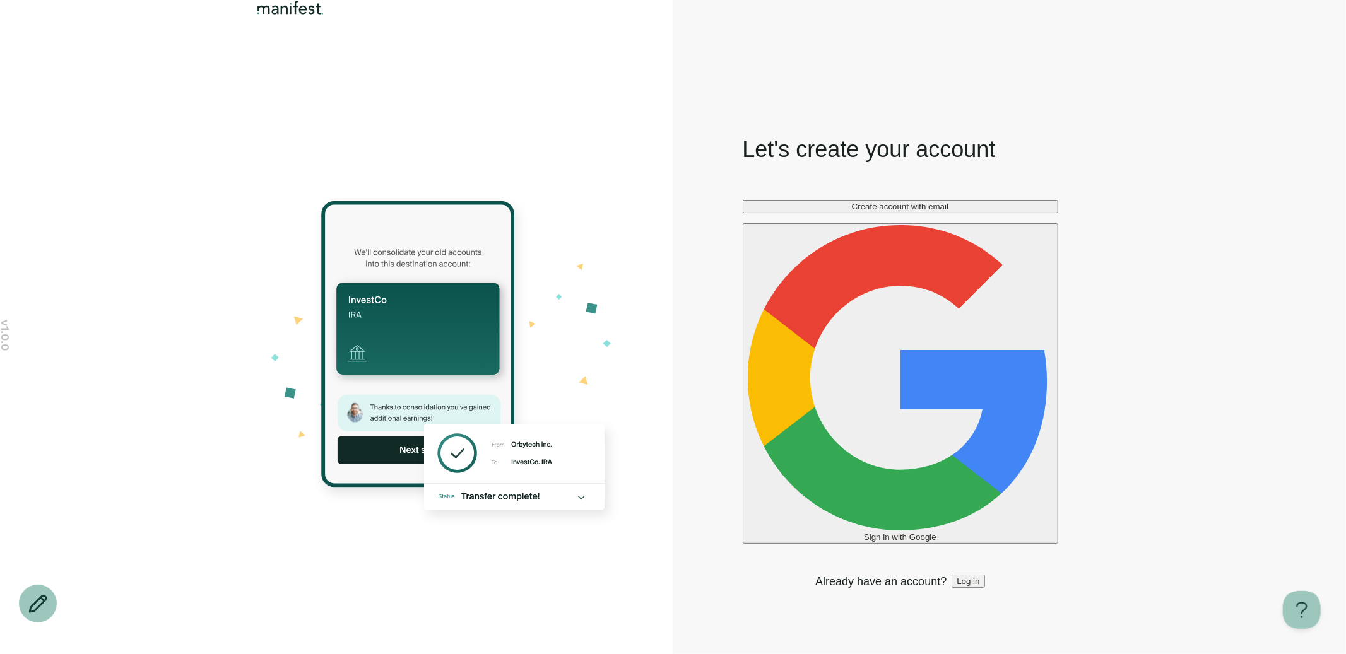 This screenshot has width=1346, height=654. What do you see at coordinates (881, 582) in the screenshot?
I see `span: Already have an account?` at bounding box center [881, 582].